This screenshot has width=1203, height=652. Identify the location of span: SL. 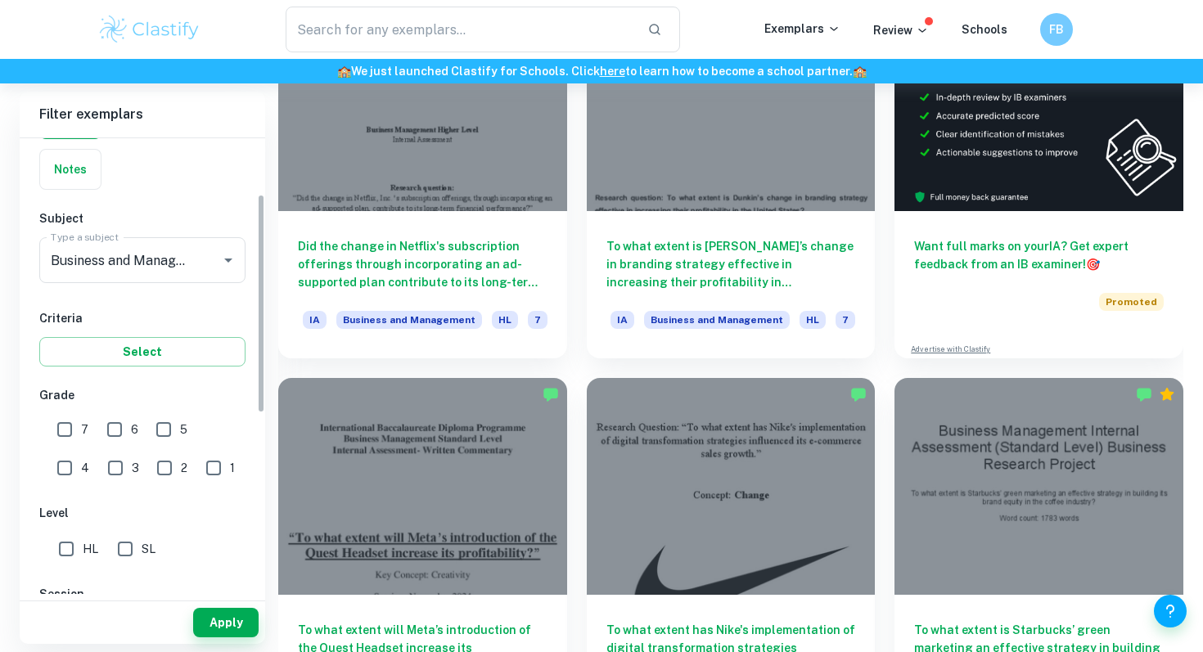
(148, 549).